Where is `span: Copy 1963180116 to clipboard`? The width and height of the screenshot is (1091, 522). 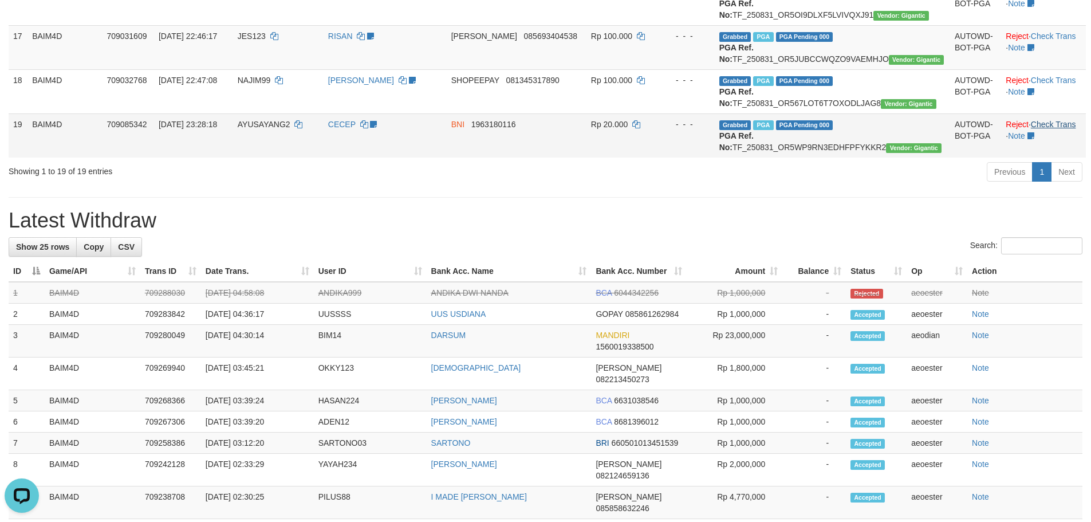
span: Copy 1963180116 to clipboard is located at coordinates (494, 124).